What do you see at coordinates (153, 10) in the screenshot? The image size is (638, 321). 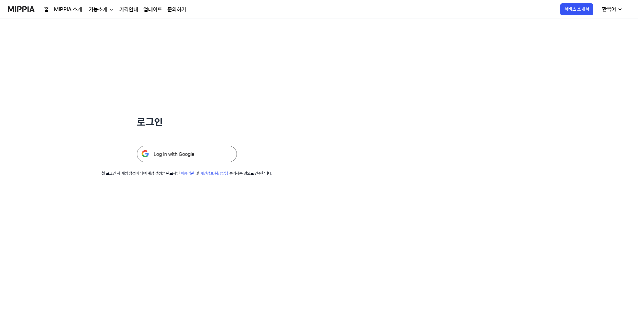 I see `a: 업데이트` at bounding box center [153, 10].